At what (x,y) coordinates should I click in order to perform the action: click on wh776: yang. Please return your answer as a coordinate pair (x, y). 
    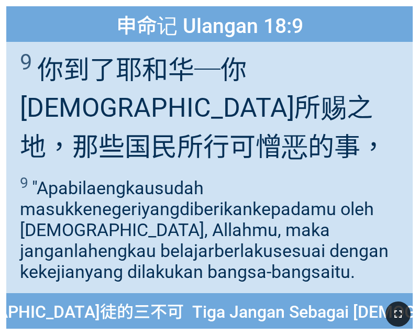
    Looking at the image, I should click on (204, 240).